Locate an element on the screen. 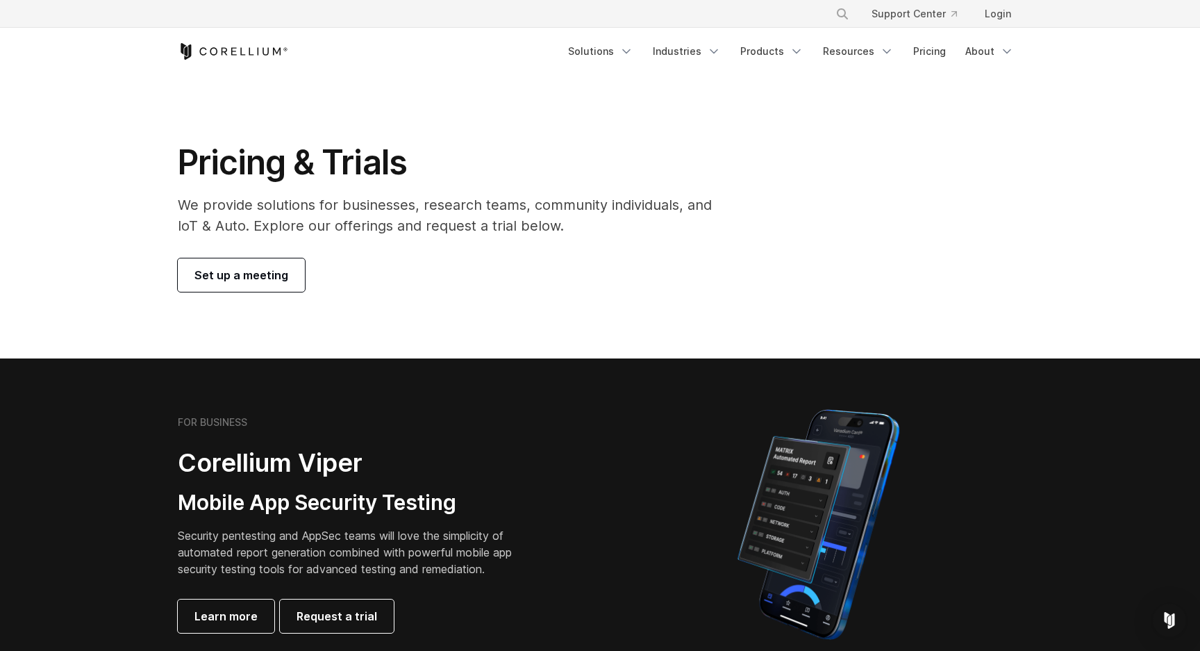 The width and height of the screenshot is (1200, 651). a: Resources is located at coordinates (858, 51).